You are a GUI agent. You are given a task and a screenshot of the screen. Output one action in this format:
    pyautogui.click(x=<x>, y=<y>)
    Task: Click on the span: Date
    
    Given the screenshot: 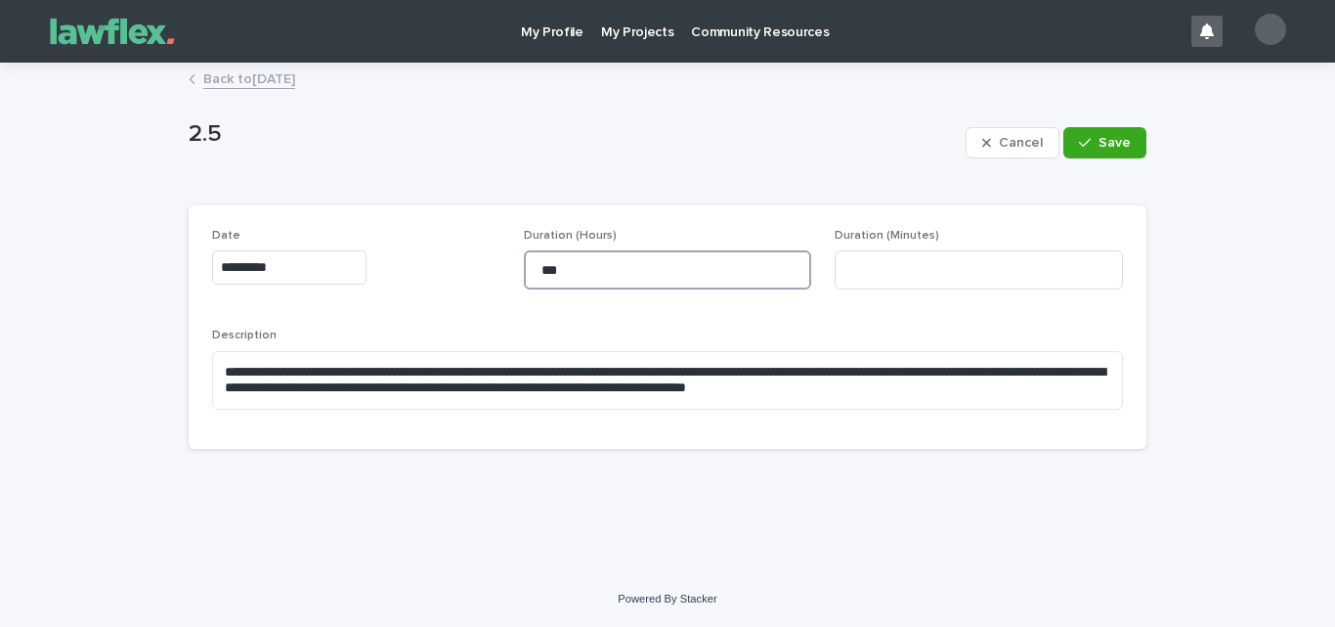 What is the action you would take?
    pyautogui.click(x=226, y=236)
    